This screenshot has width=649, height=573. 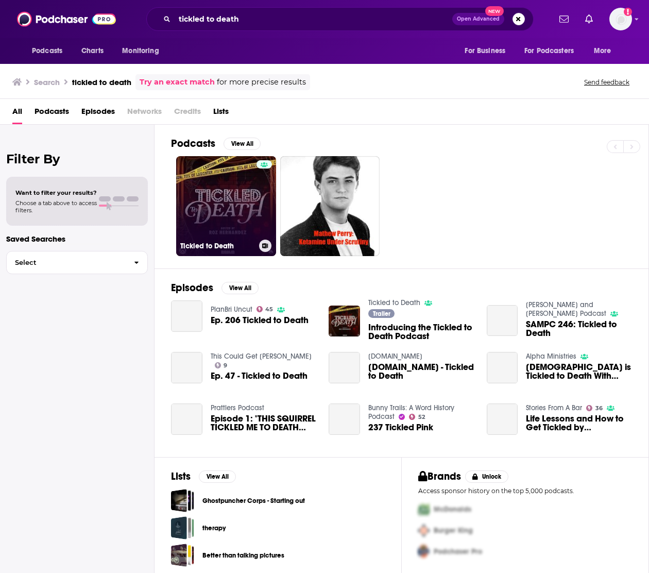 I want to click on a: eCoupons.TV, so click(x=395, y=356).